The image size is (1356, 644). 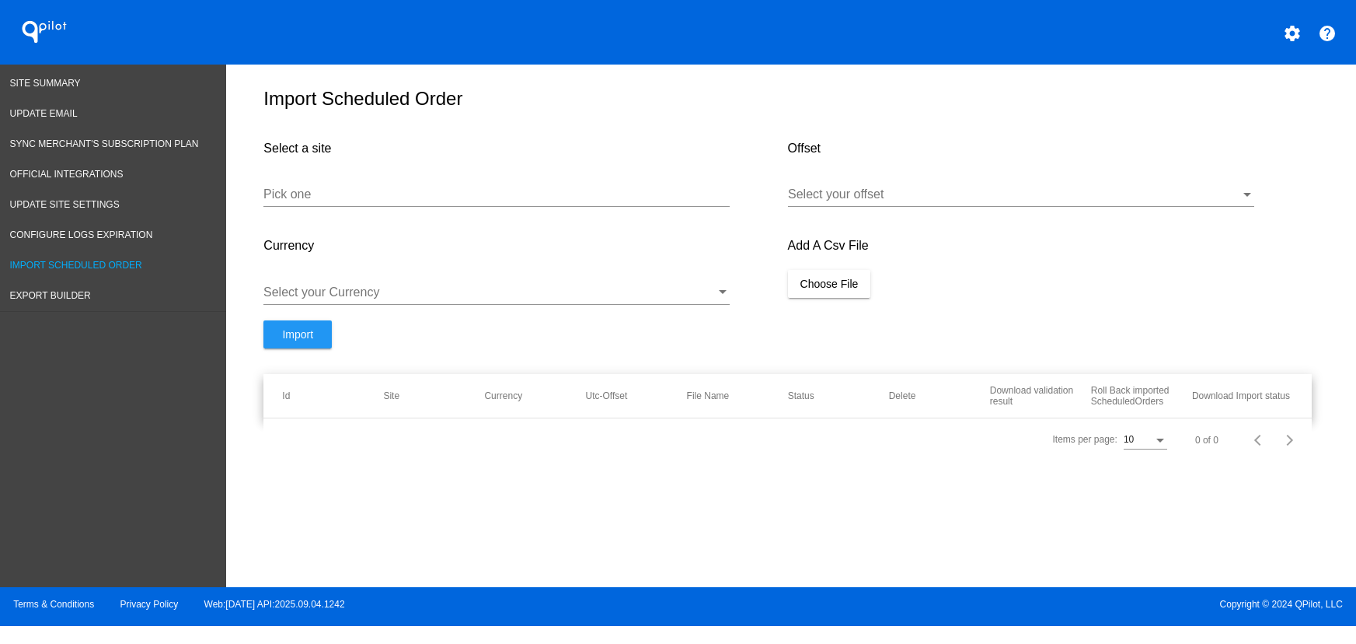 What do you see at coordinates (497, 194) in the screenshot?
I see `input: Number` at bounding box center [497, 194].